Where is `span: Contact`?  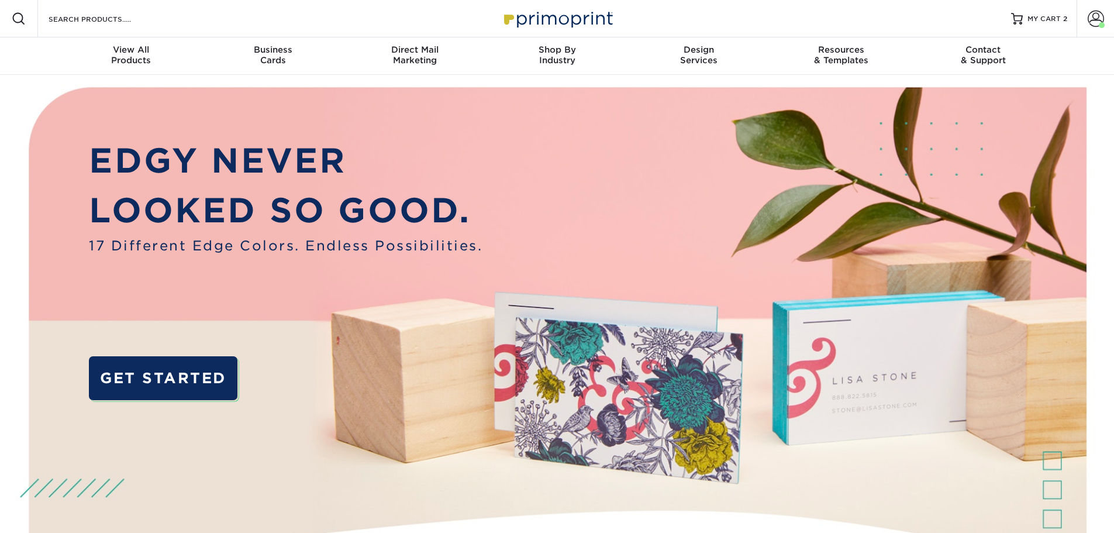 span: Contact is located at coordinates (983, 50).